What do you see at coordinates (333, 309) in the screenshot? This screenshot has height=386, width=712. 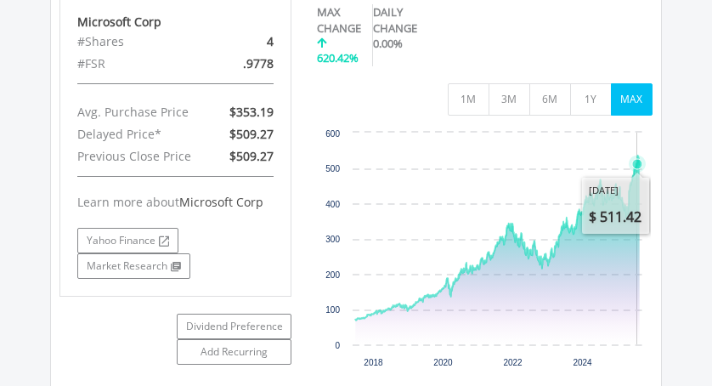 I see `text: 100` at bounding box center [333, 309].